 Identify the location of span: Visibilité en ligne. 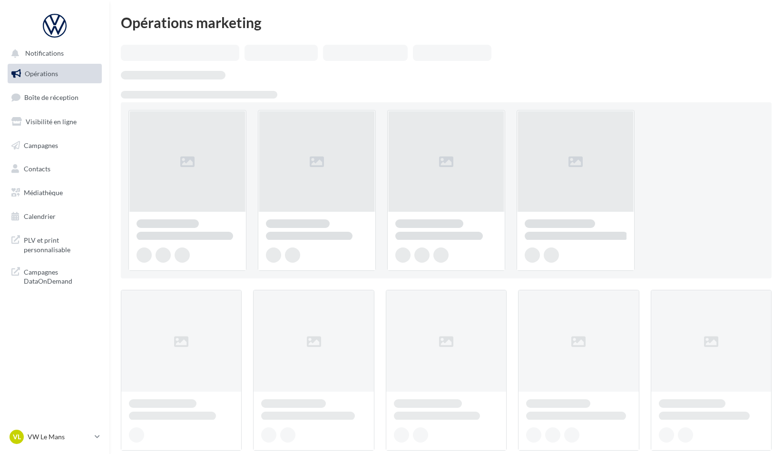
(51, 121).